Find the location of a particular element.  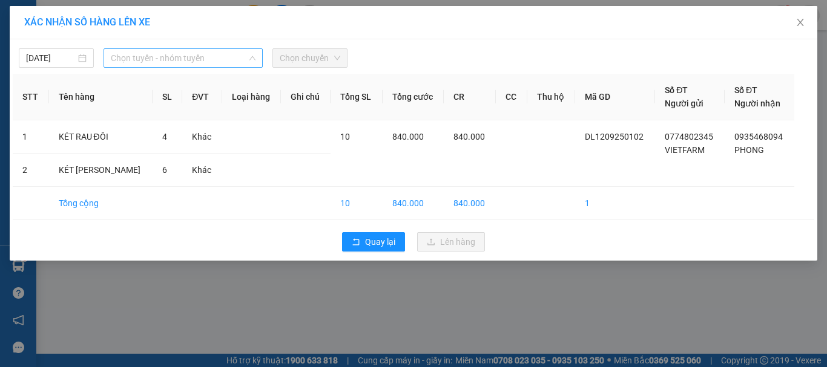

span: down is located at coordinates (252, 58).